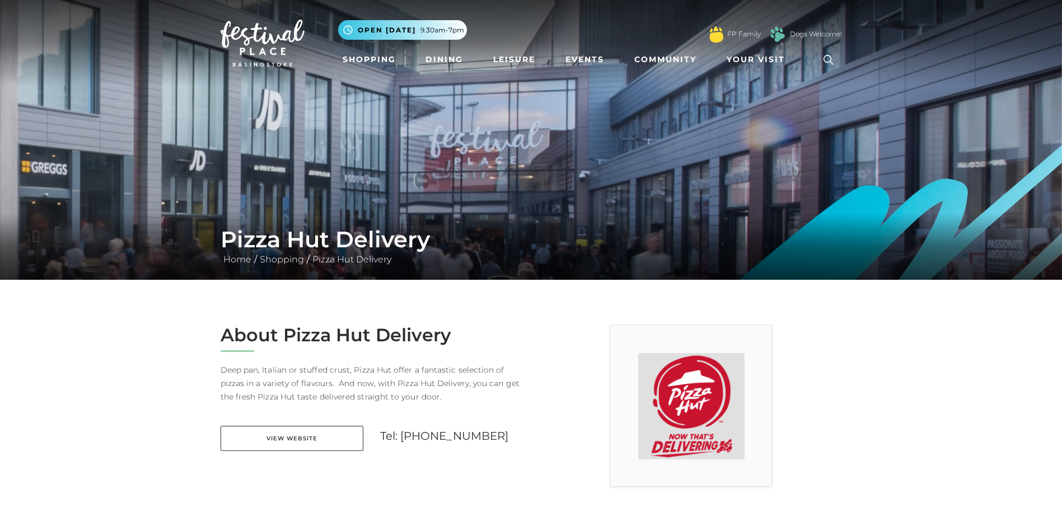  What do you see at coordinates (514, 59) in the screenshot?
I see `a: Leisure` at bounding box center [514, 59].